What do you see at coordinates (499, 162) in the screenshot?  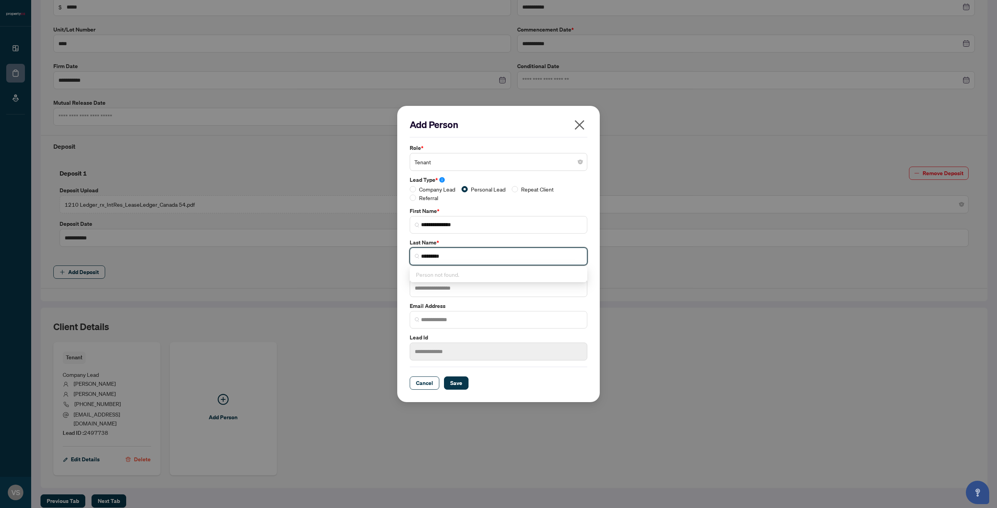 I see `span: Tenant` at bounding box center [499, 162].